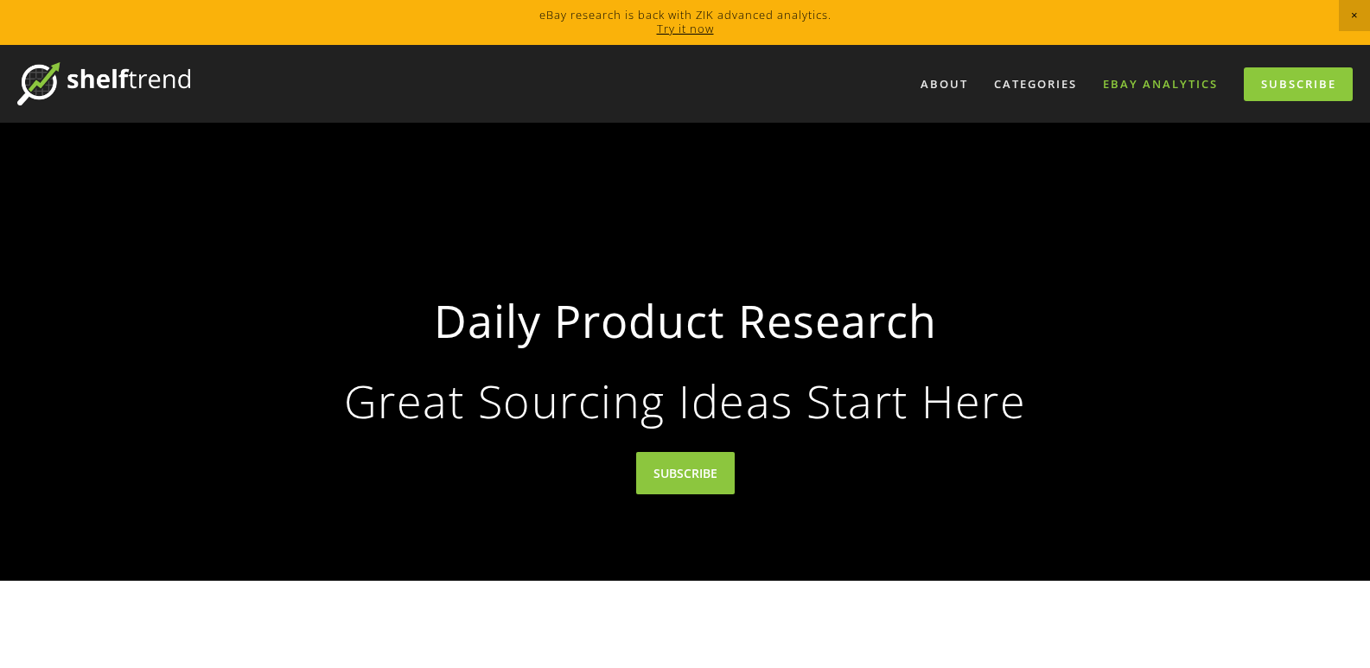 This screenshot has width=1370, height=668. I want to click on a: Subscribe, so click(1298, 84).